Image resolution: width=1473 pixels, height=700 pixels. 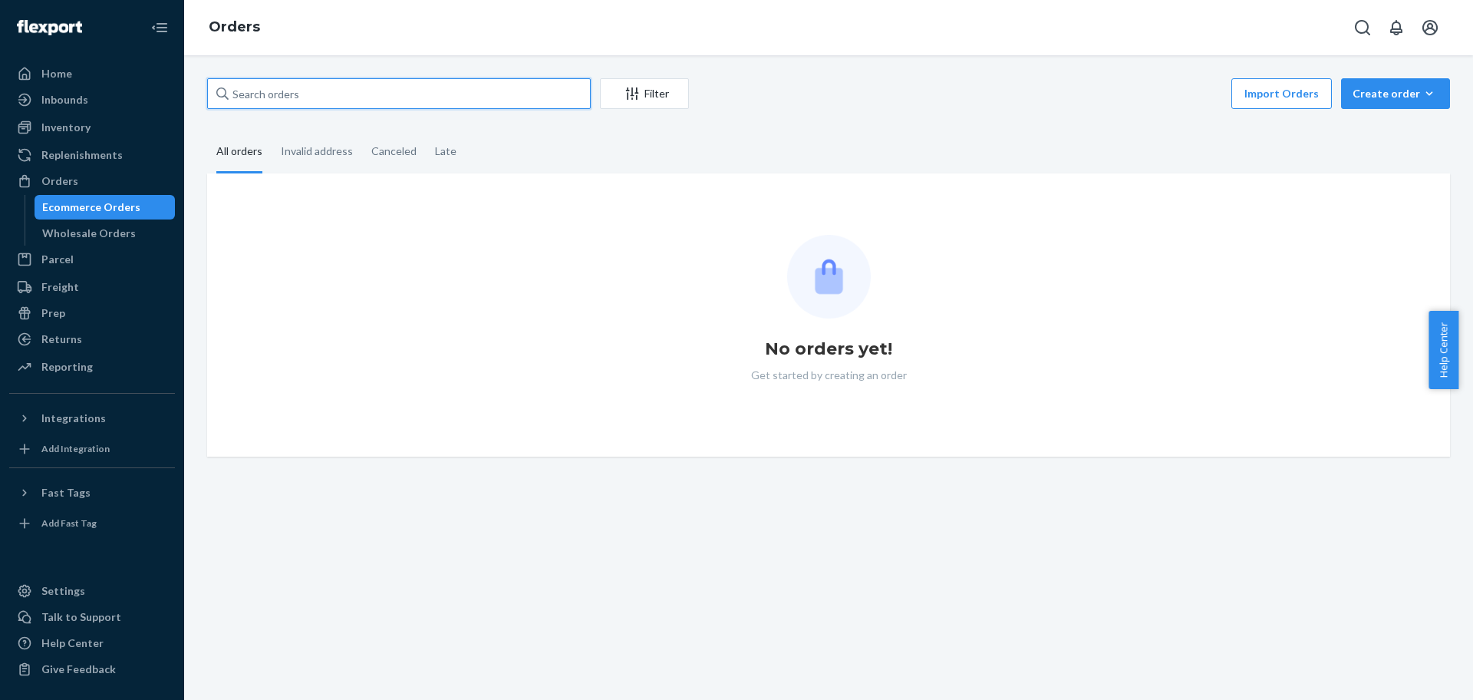 What do you see at coordinates (317, 151) in the screenshot?
I see `div: Invalid address` at bounding box center [317, 151].